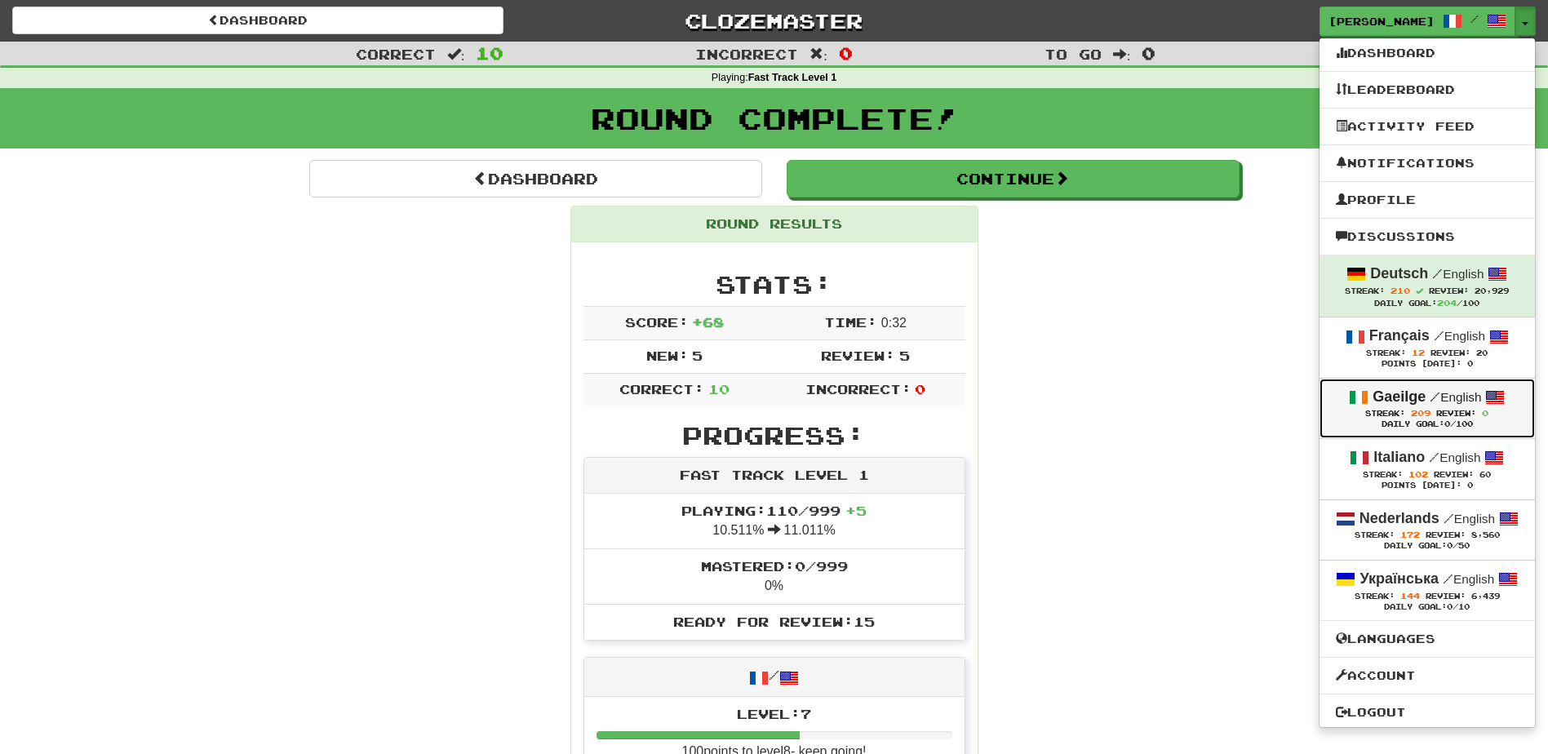  I want to click on a: Languages, so click(1427, 639).